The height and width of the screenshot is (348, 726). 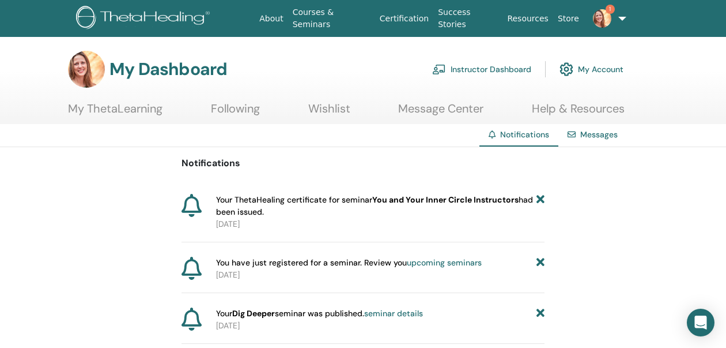 I want to click on a: Courses & Seminars, so click(x=331, y=18).